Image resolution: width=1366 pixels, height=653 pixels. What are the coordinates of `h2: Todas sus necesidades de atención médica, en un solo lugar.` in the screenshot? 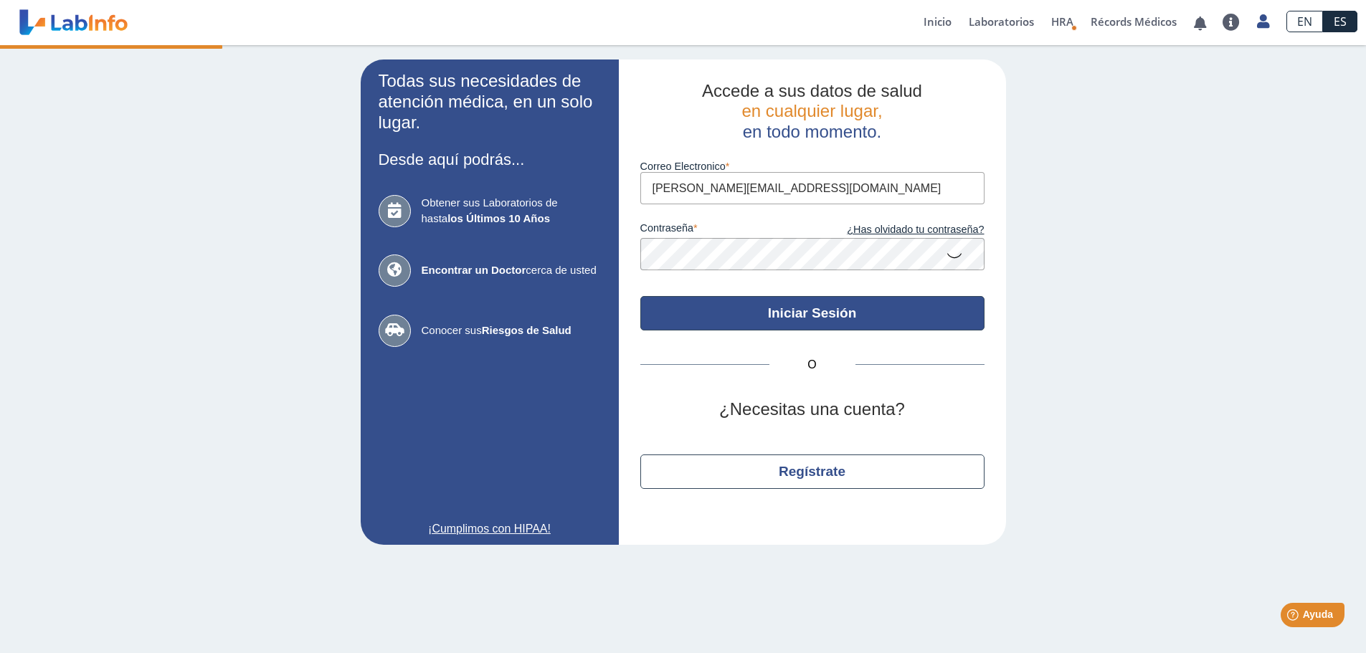 It's located at (490, 102).